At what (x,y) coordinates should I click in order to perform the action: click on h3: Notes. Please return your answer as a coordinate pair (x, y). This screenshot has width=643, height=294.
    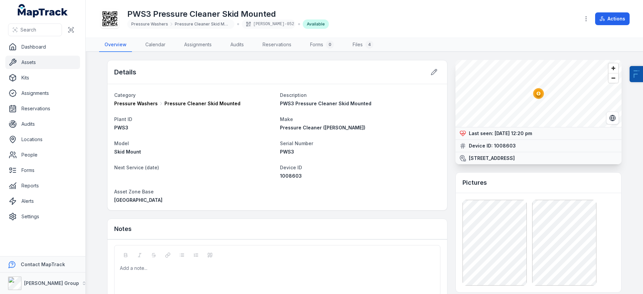
    Looking at the image, I should click on (123, 229).